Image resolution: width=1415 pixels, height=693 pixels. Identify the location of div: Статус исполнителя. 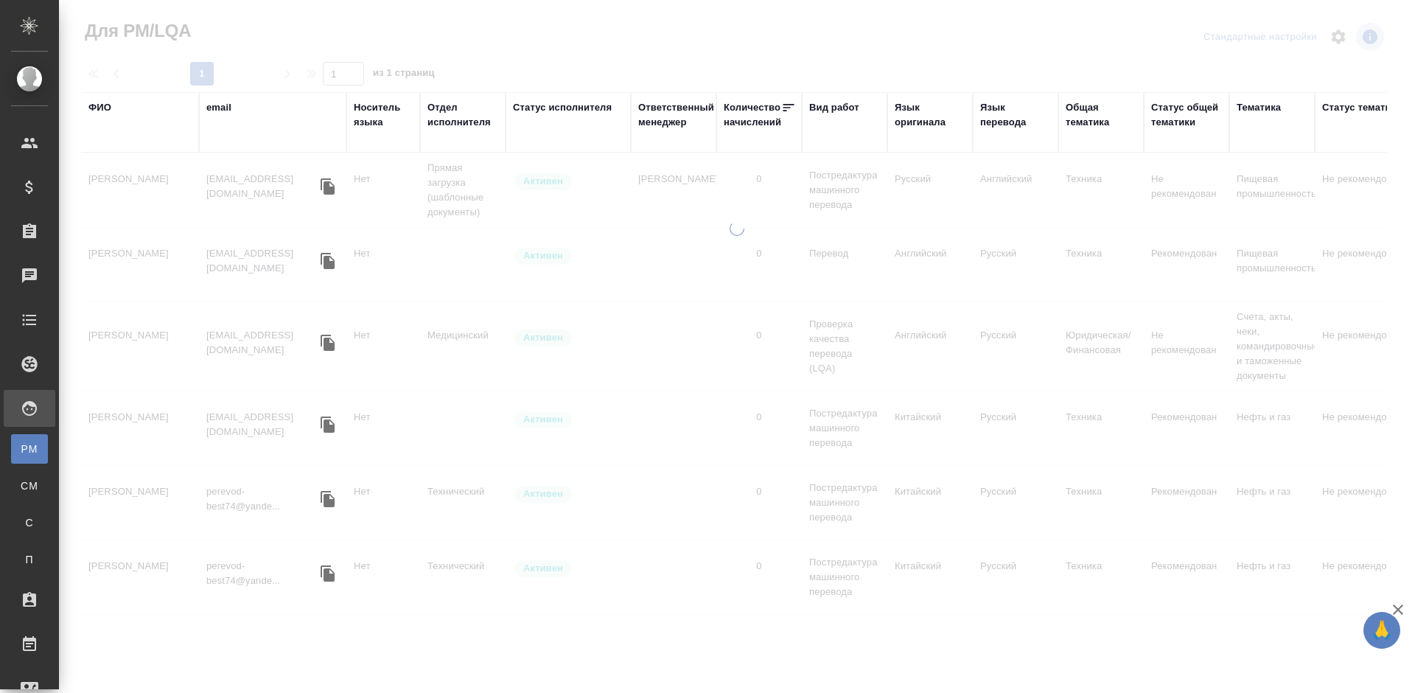
(562, 108).